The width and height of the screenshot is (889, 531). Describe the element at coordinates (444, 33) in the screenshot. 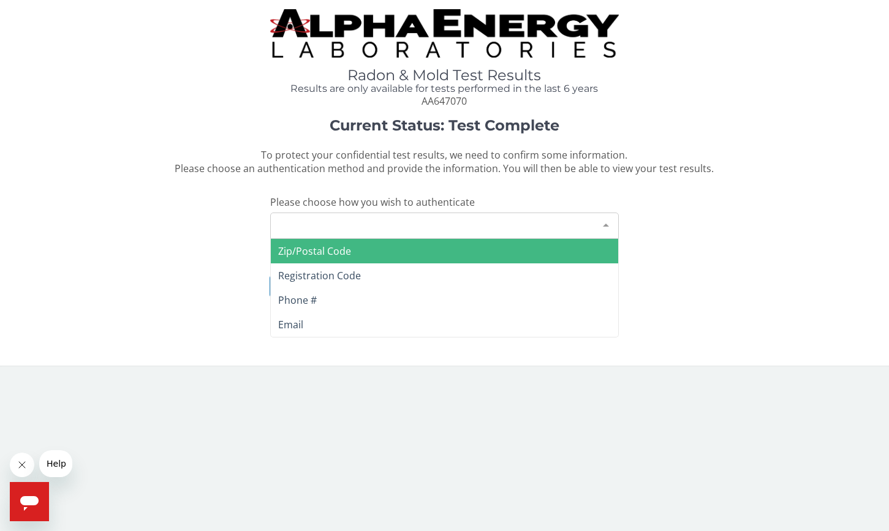

I see `img: TightCrop.jpg` at that location.